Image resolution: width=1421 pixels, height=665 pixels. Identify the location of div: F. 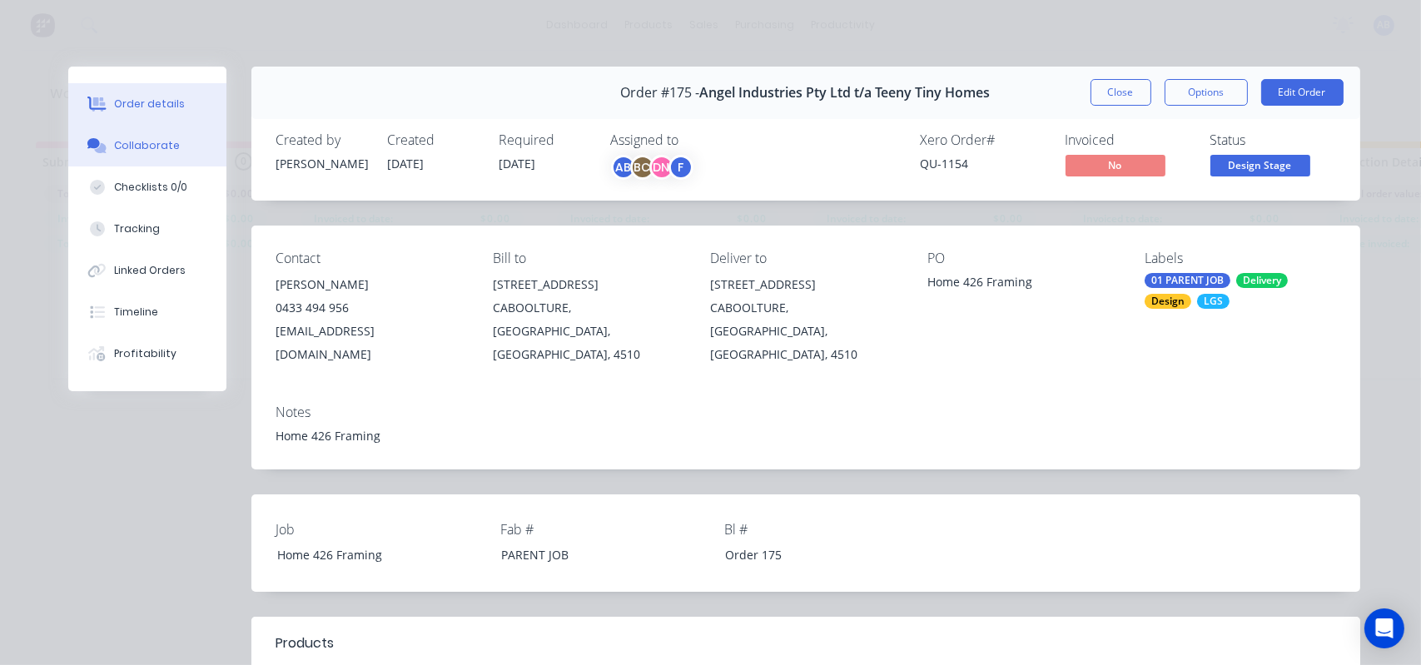
(681, 167).